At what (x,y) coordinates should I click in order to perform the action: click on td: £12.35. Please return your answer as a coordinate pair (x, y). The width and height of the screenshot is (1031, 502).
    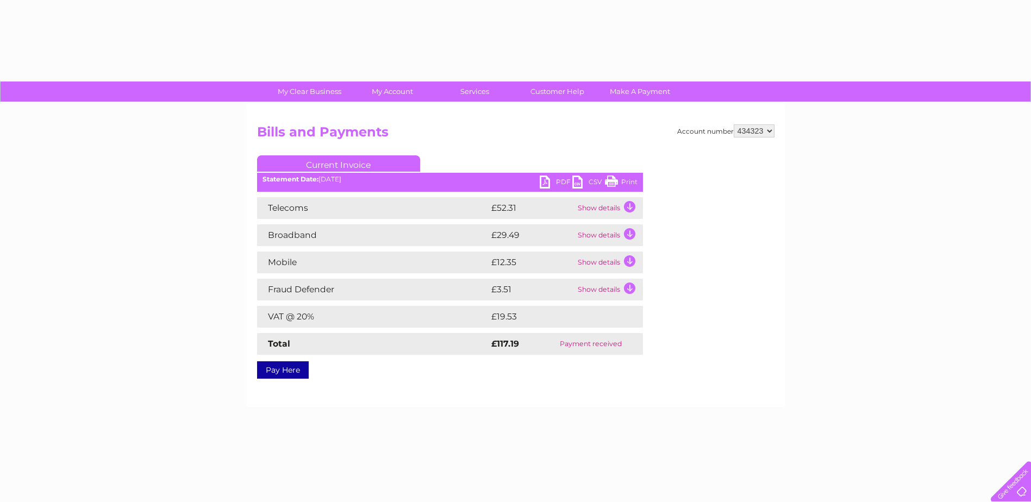
    Looking at the image, I should click on (532, 263).